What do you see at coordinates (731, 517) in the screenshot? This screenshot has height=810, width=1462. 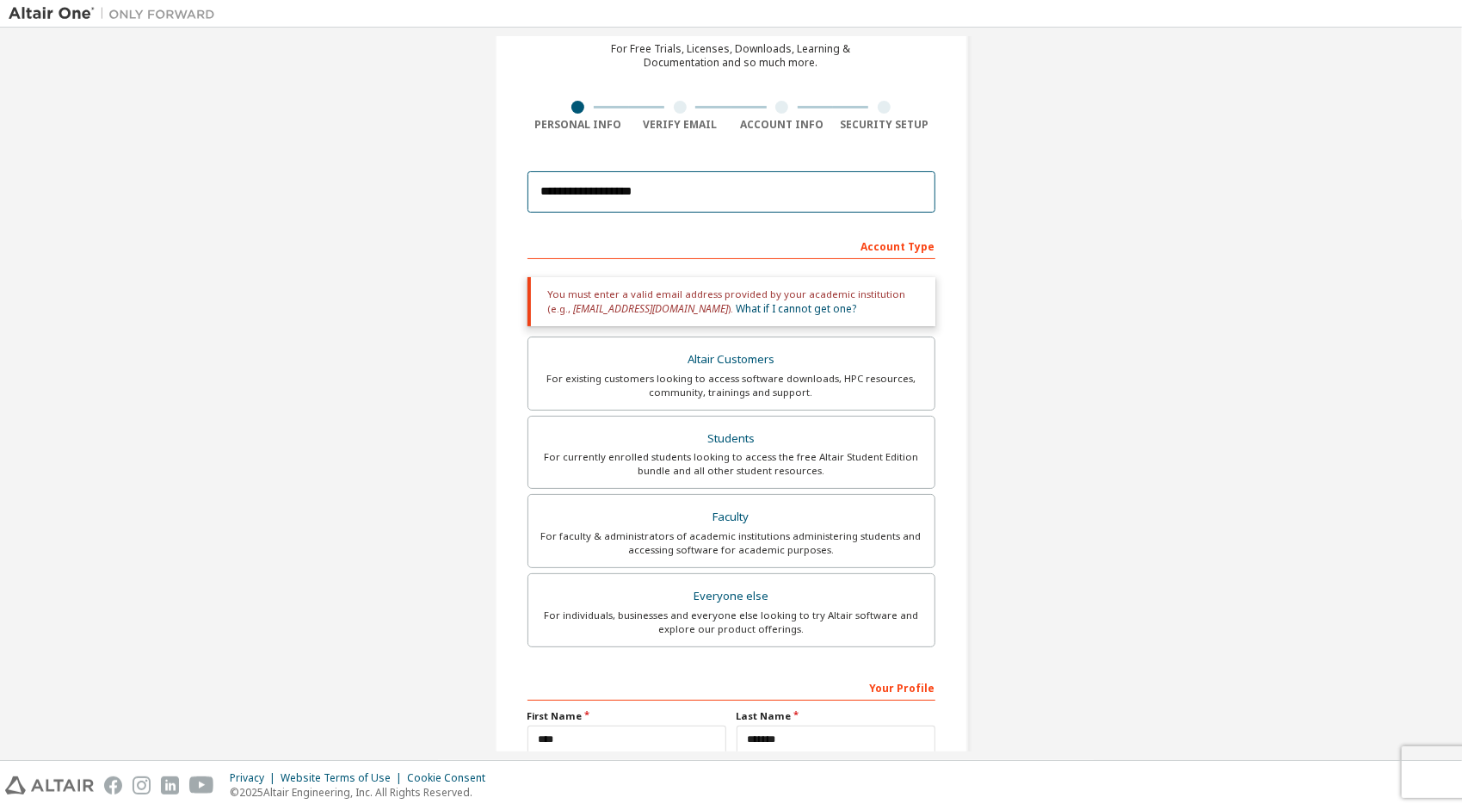 I see `div: Faculty` at bounding box center [731, 517].